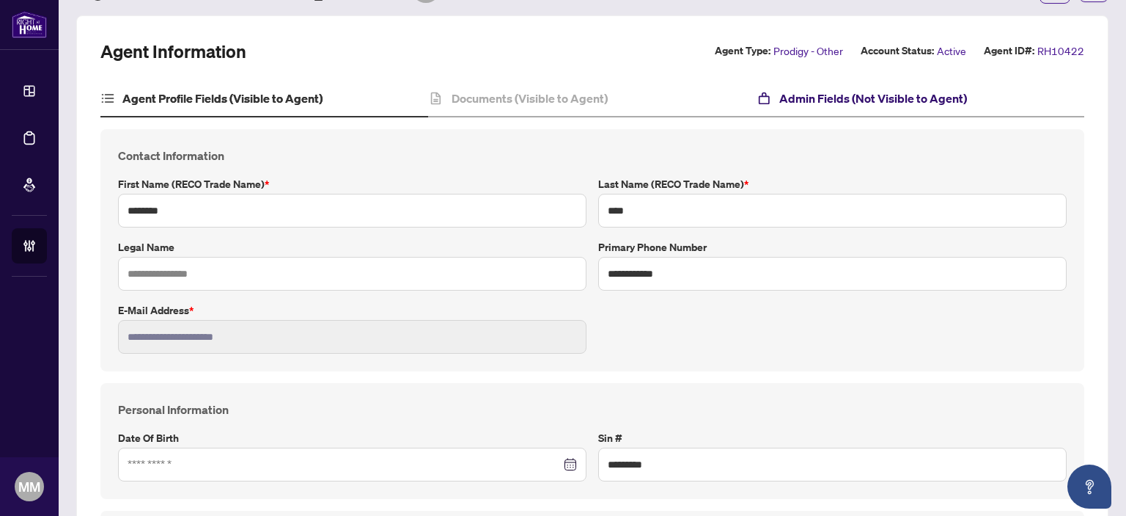 This screenshot has height=516, width=1126. What do you see at coordinates (29, 486) in the screenshot?
I see `span: MM` at bounding box center [29, 486].